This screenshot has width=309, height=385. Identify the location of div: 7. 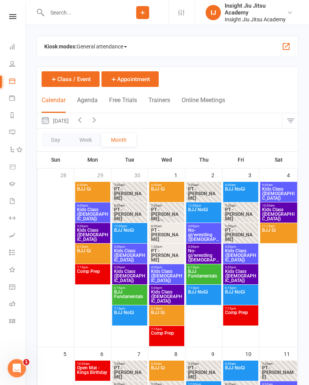
(143, 353).